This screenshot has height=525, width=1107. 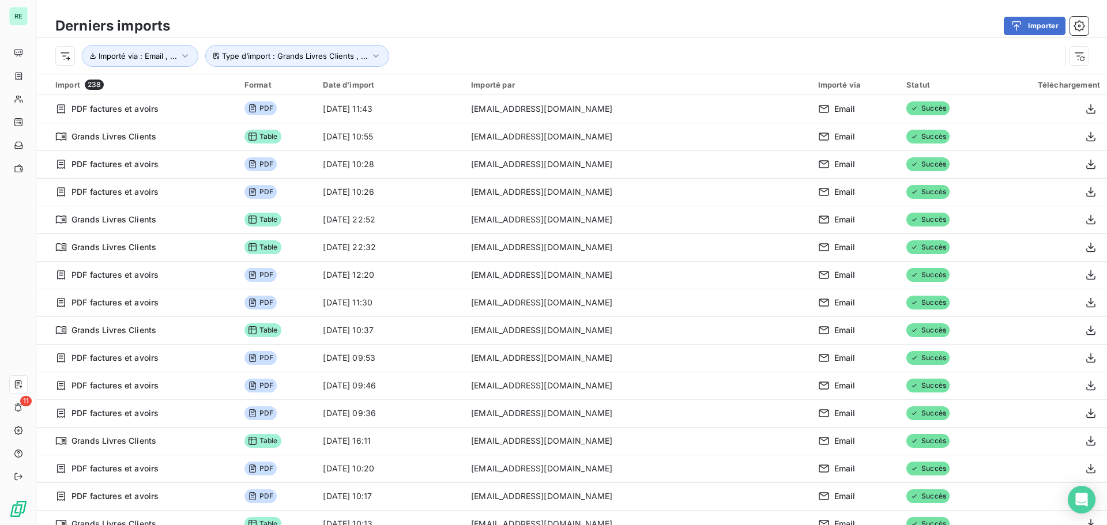 I want to click on div: Open Intercom Messenger, so click(x=1081, y=500).